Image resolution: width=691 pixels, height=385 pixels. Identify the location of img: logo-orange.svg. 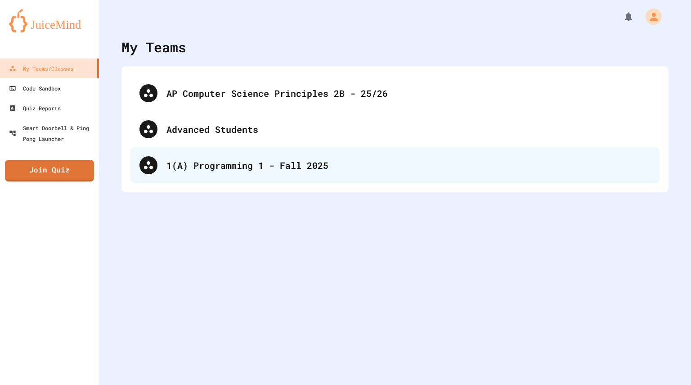
(49, 21).